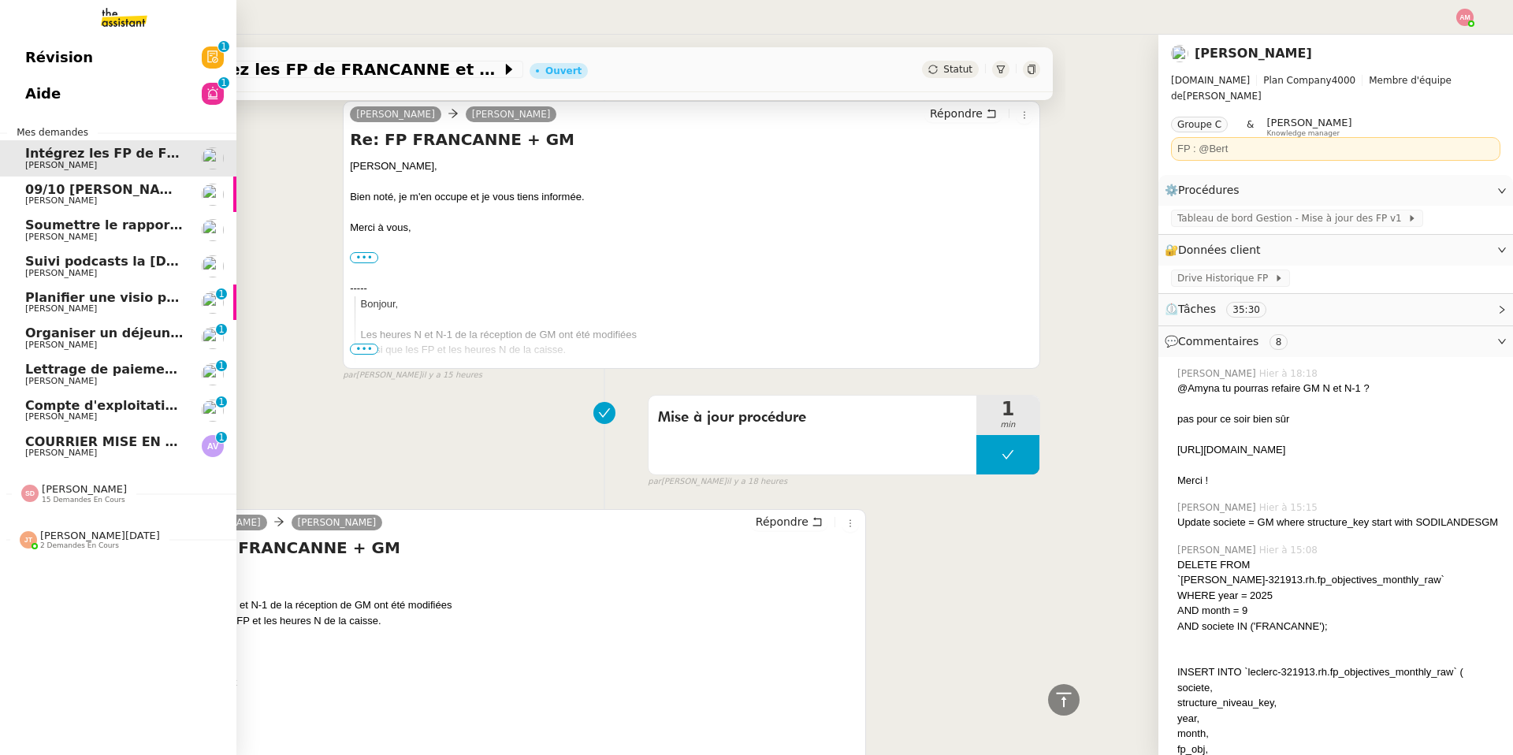 The image size is (1513, 755). What do you see at coordinates (1290, 507) in the screenshot?
I see `span: Hier à 15:15` at bounding box center [1290, 507].